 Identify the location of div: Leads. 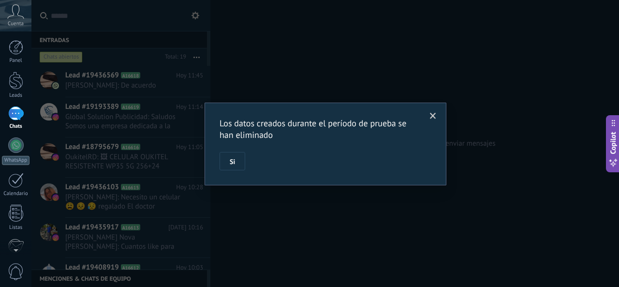
(16, 95).